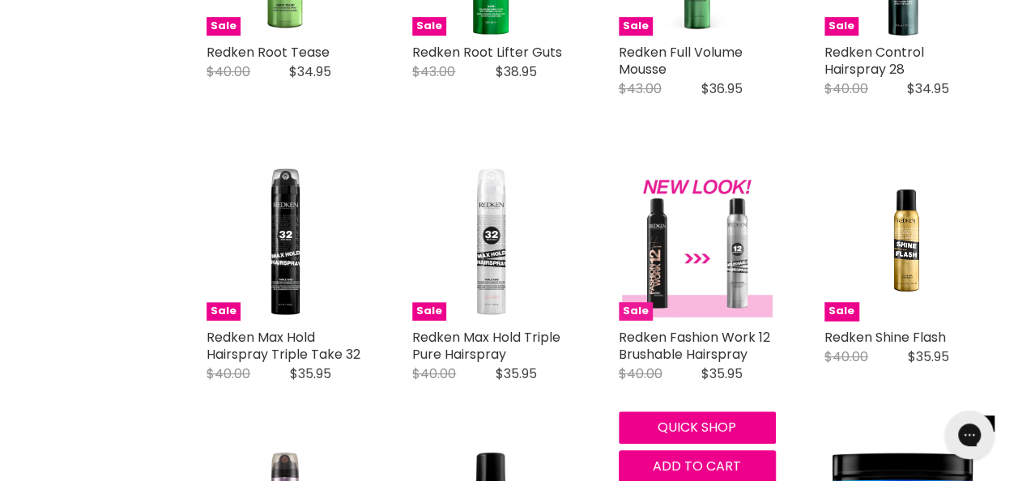  What do you see at coordinates (491, 241) in the screenshot?
I see `a: Redken Max Hold Triple Pure Hairspray Redken Max Hold Triple Pure Hairspray Sale` at bounding box center [491, 241].